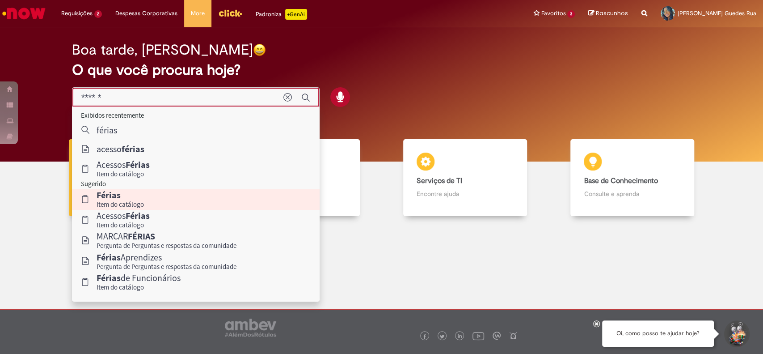 Image resolution: width=763 pixels, height=354 pixels. Describe the element at coordinates (621, 181) in the screenshot. I see `b: Base de Conhecimento` at that location.